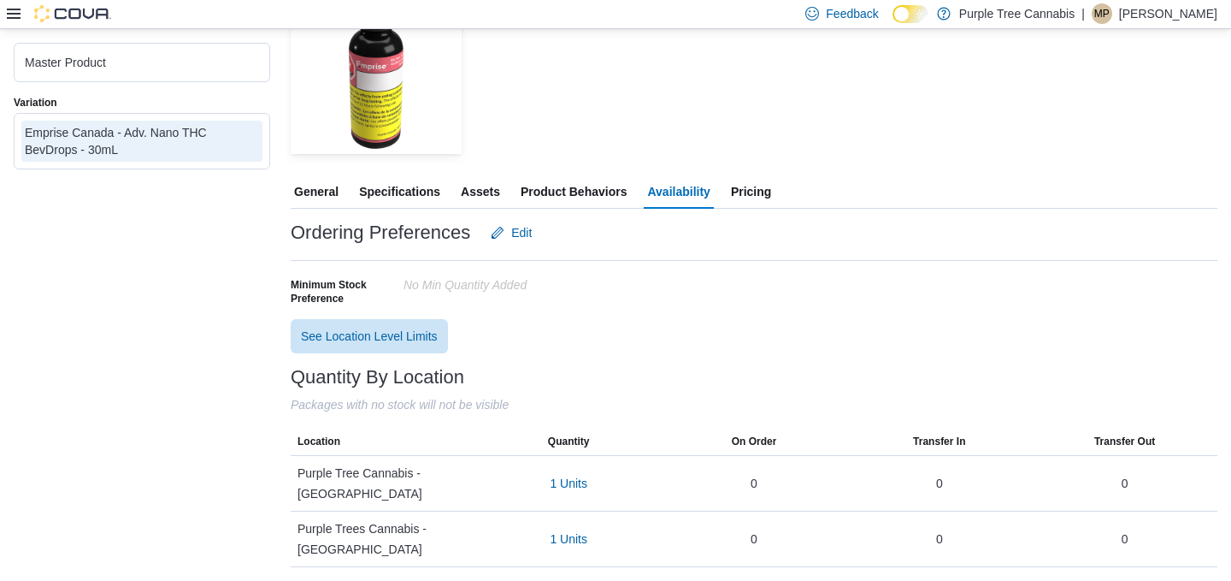 This screenshot has height=581, width=1231. Describe the element at coordinates (369, 336) in the screenshot. I see `button: See Location Level Limits` at that location.